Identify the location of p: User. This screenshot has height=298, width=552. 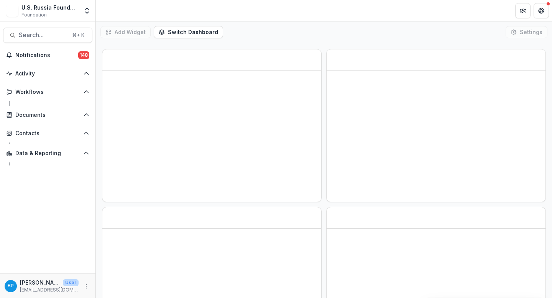
(71, 283).